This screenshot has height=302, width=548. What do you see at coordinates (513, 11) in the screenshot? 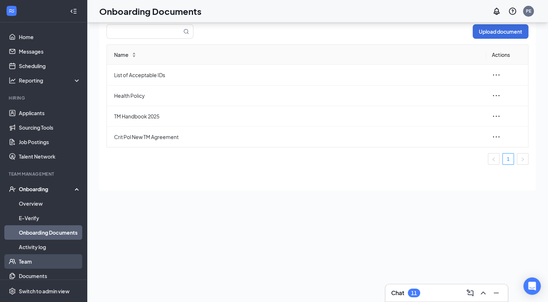
I see `svg: QuestionInfo` at bounding box center [513, 11].